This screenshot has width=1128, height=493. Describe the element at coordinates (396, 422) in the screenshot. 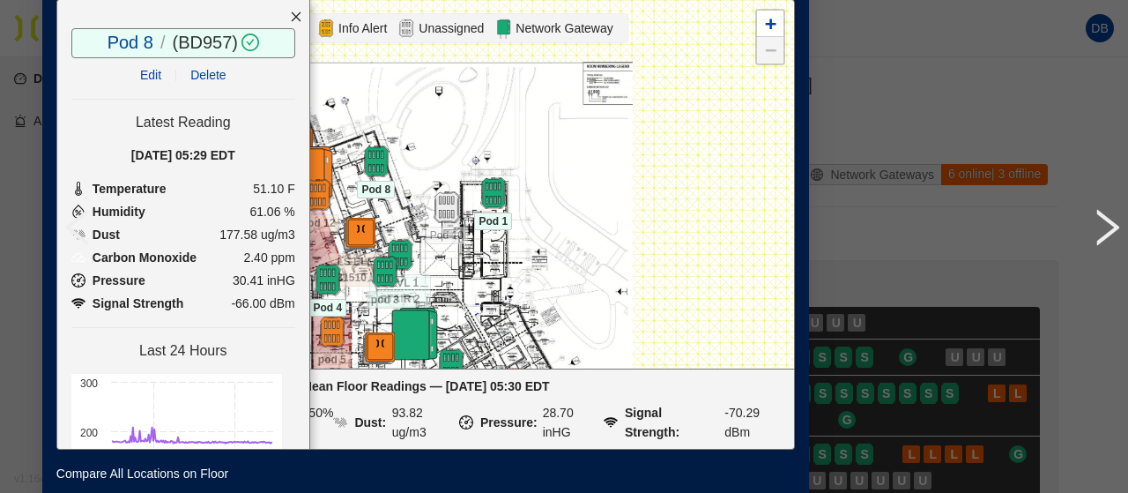

I see `li: 93.82 ug/m3` at that location.